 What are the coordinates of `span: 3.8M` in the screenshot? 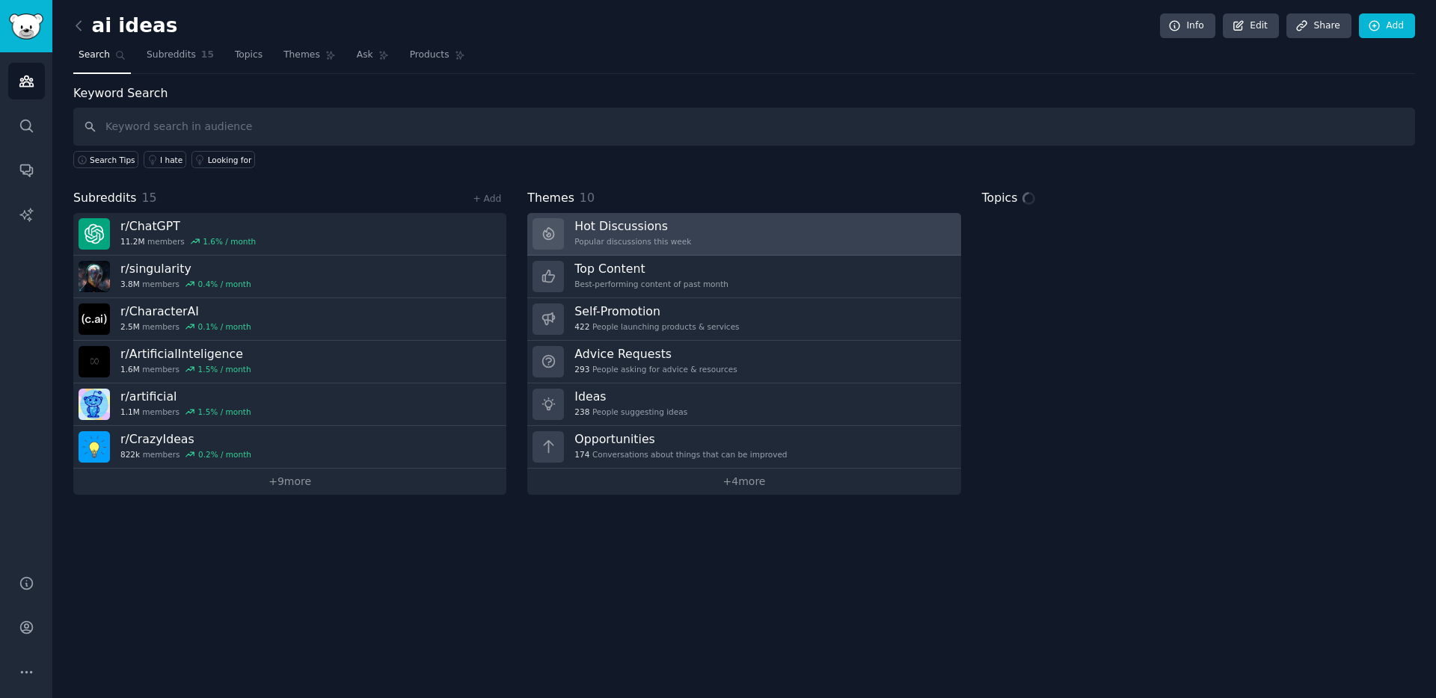 It's located at (130, 284).